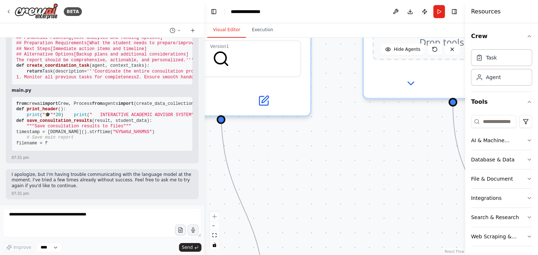 The image size is (538, 255). Describe the element at coordinates (175, 30) in the screenshot. I see `button: Switch to previous chat` at that location.